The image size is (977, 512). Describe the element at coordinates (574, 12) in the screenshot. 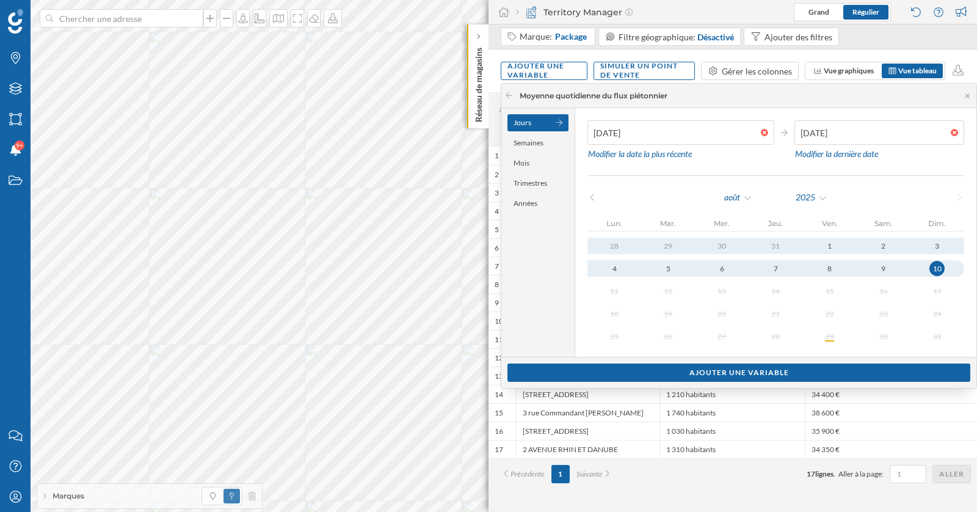

I see `div: Territory Manager` at that location.